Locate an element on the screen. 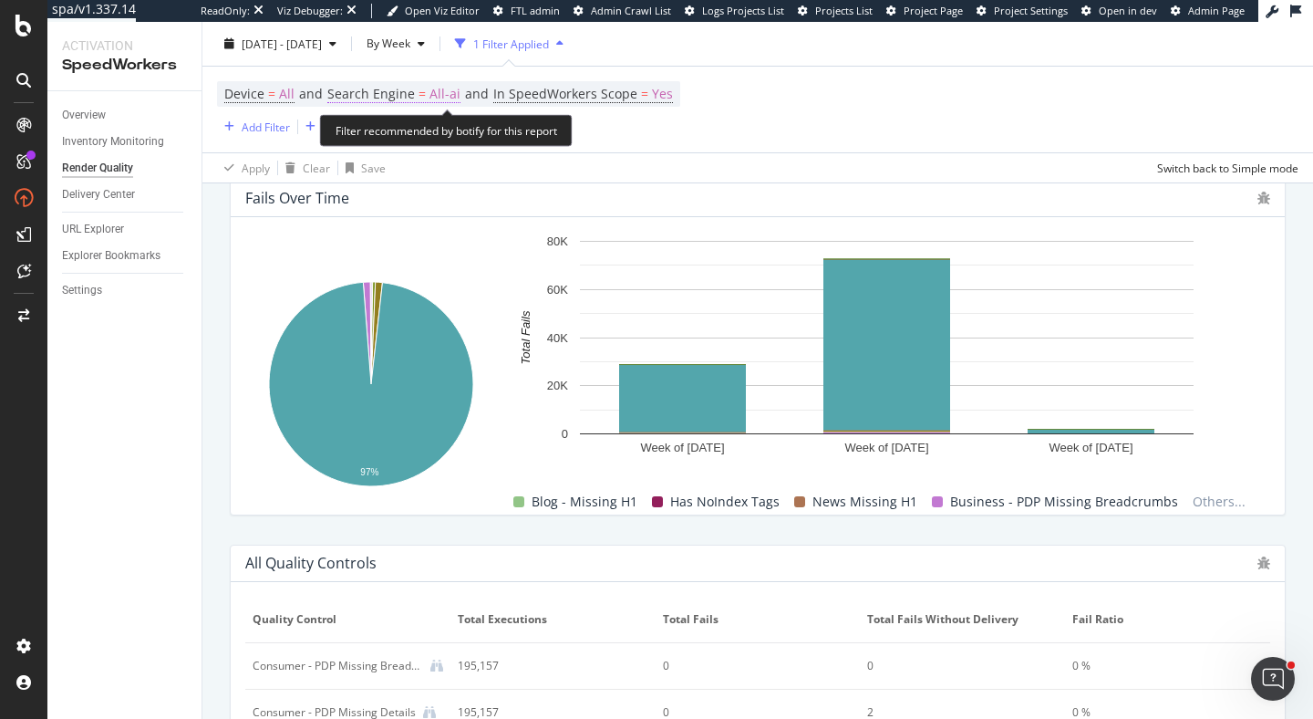 This screenshot has width=1313, height=719. a: URL Explorer is located at coordinates (125, 229).